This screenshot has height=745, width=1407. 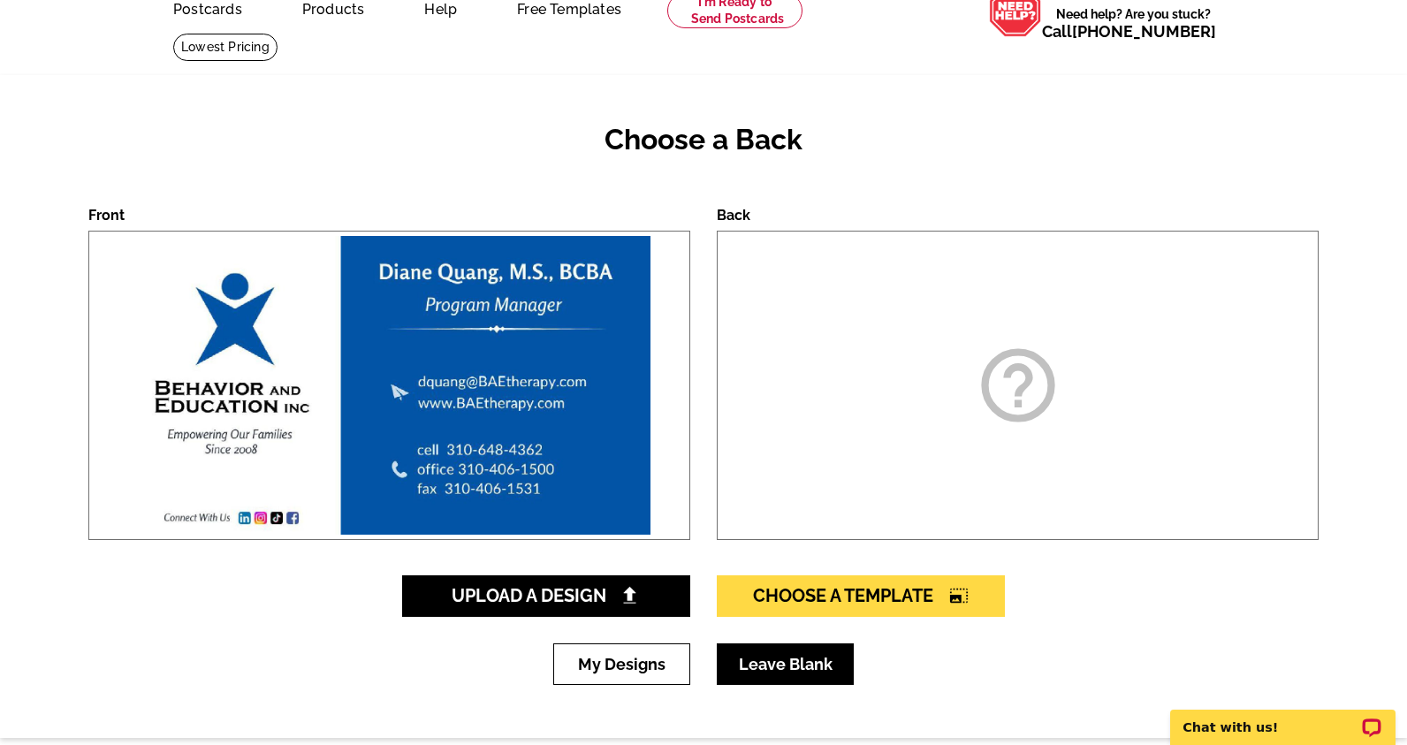 What do you see at coordinates (1129, 31) in the screenshot?
I see `span: Call` at bounding box center [1129, 31].